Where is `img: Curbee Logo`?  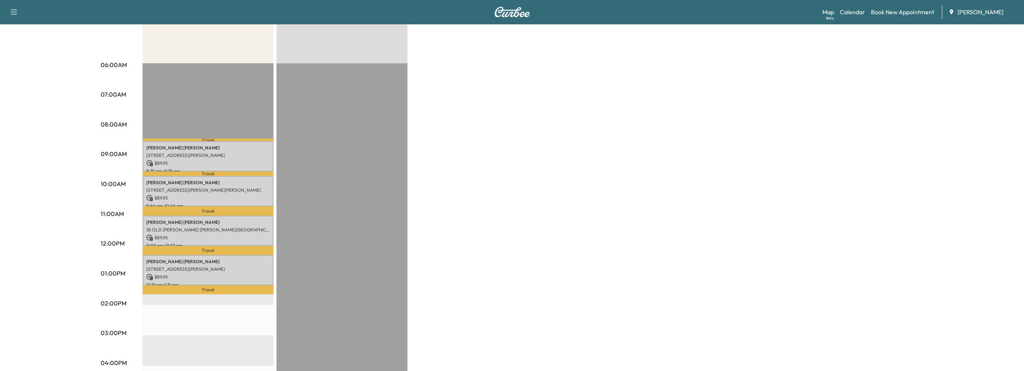
img: Curbee Logo is located at coordinates (512, 12).